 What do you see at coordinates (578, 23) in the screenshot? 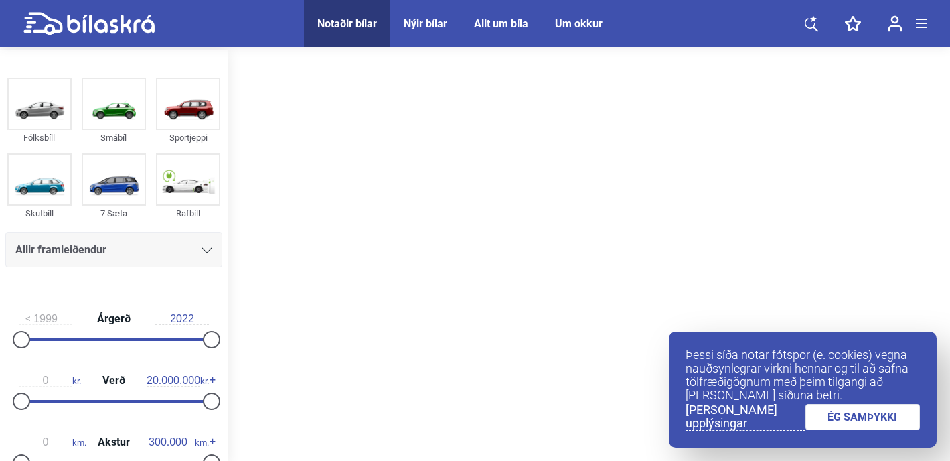
I see `a: Um okkur` at bounding box center [578, 23].